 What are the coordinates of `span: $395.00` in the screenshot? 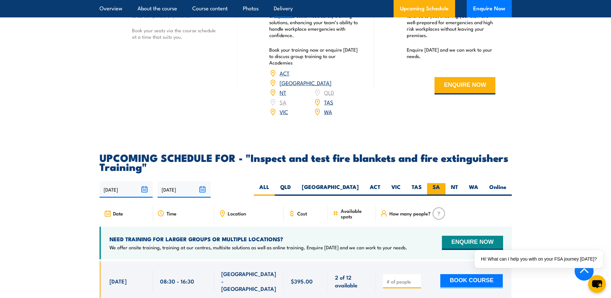 It's located at (302, 281).